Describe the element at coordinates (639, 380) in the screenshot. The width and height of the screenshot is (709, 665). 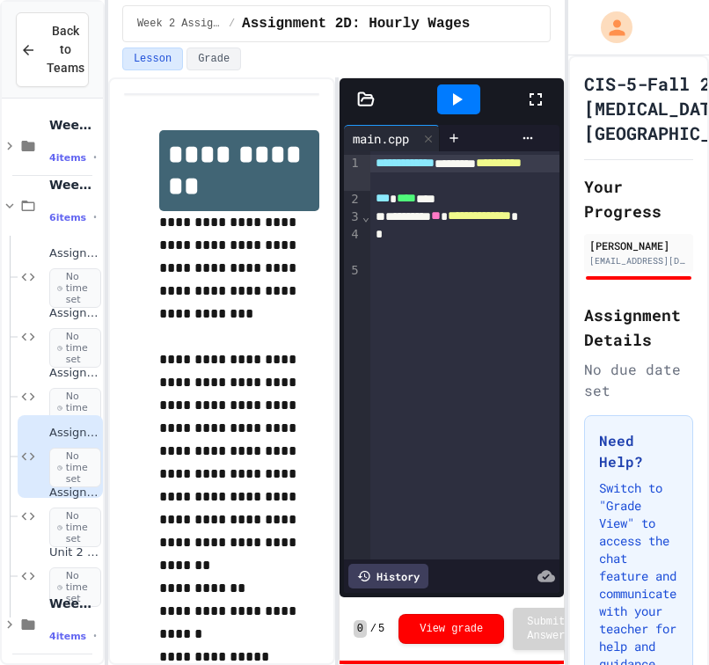
I see `div: No due date set` at that location.